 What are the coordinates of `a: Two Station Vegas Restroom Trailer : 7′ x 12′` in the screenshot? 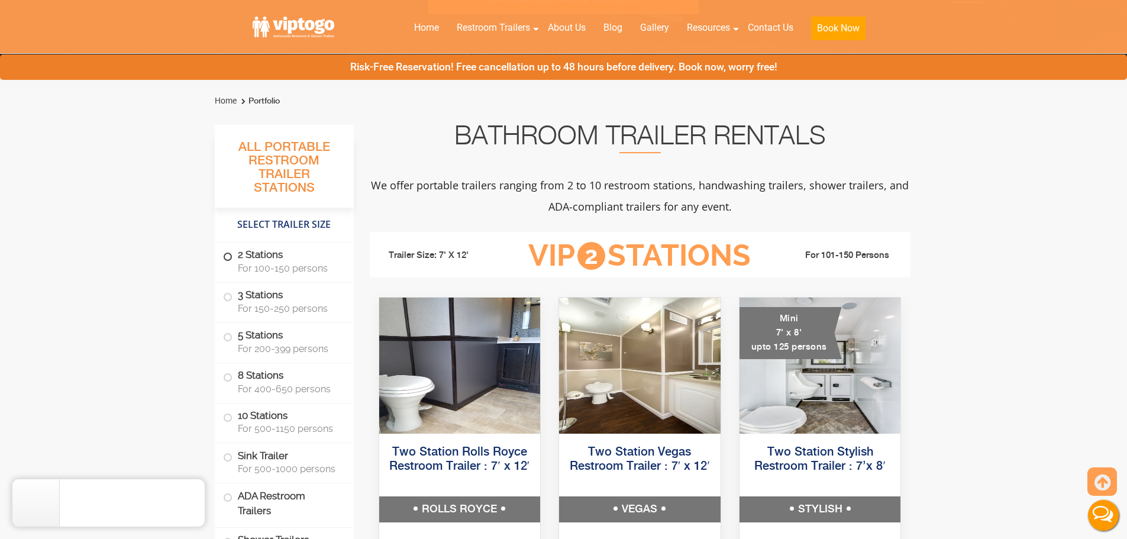 It's located at (640, 459).